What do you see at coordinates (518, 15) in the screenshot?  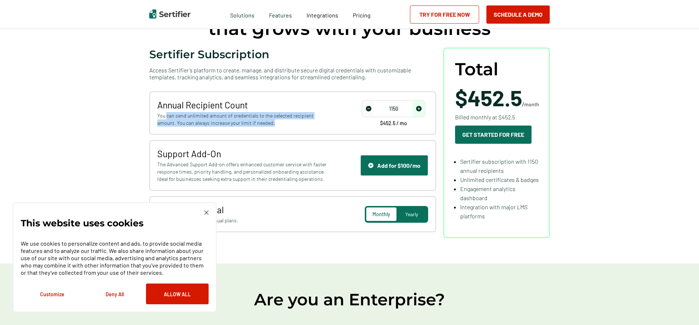 I see `a: Schedule a Demo` at bounding box center [518, 15].